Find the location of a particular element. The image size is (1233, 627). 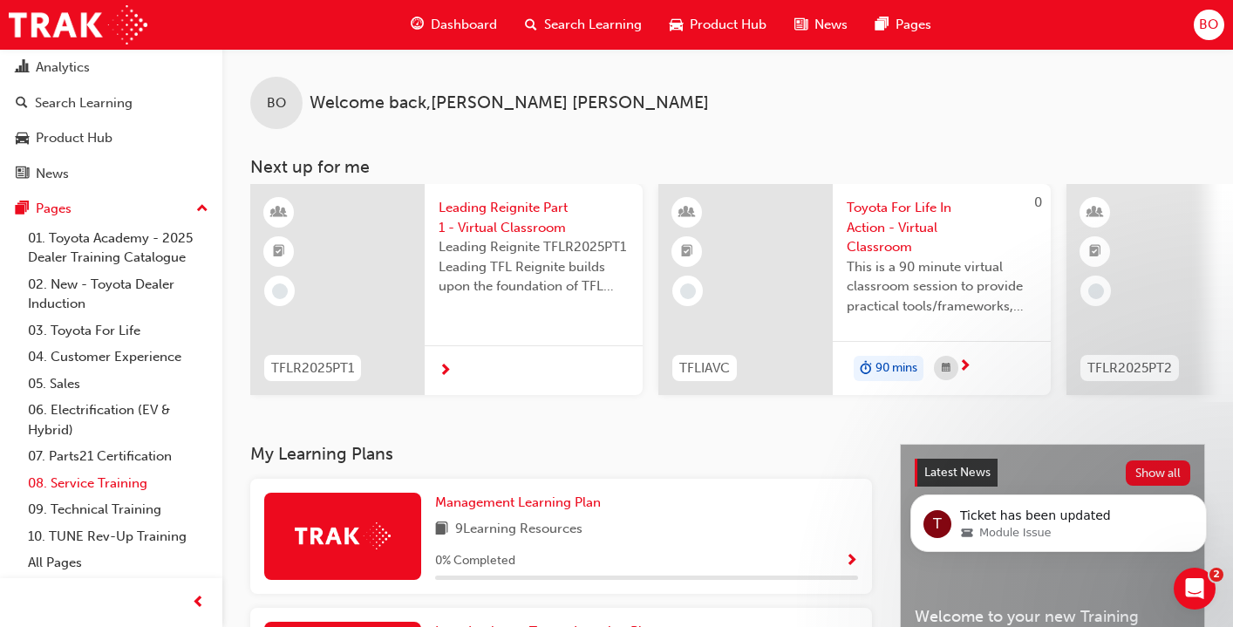

div: Product Hub is located at coordinates (74, 138).